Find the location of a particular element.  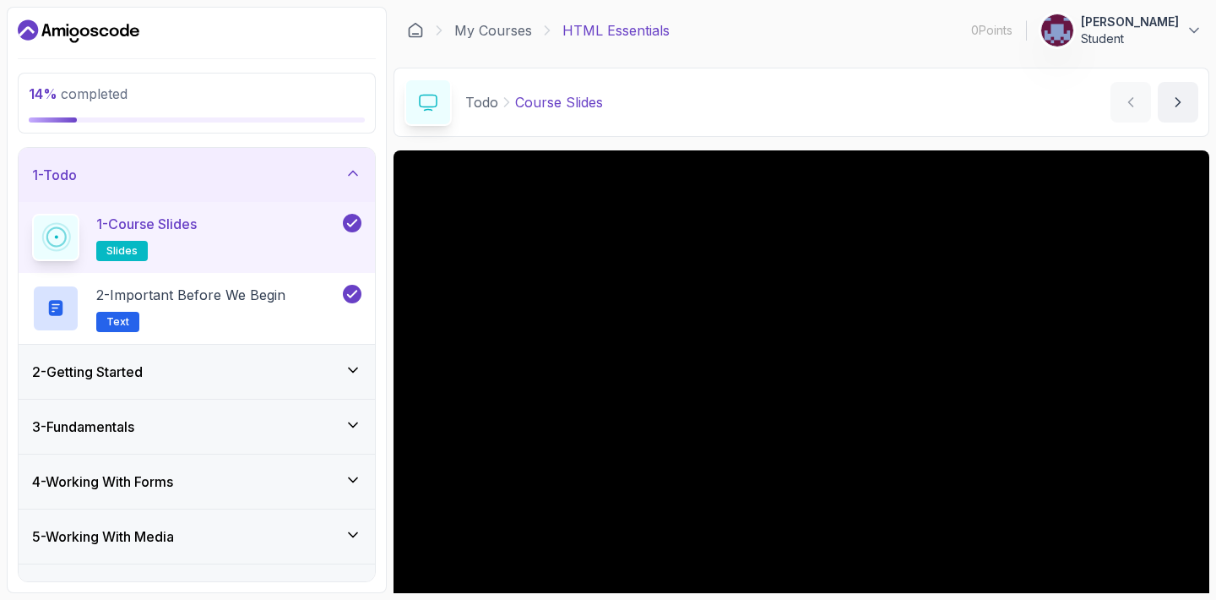

button: 2-Important Before We BeginText is located at coordinates (197, 308).